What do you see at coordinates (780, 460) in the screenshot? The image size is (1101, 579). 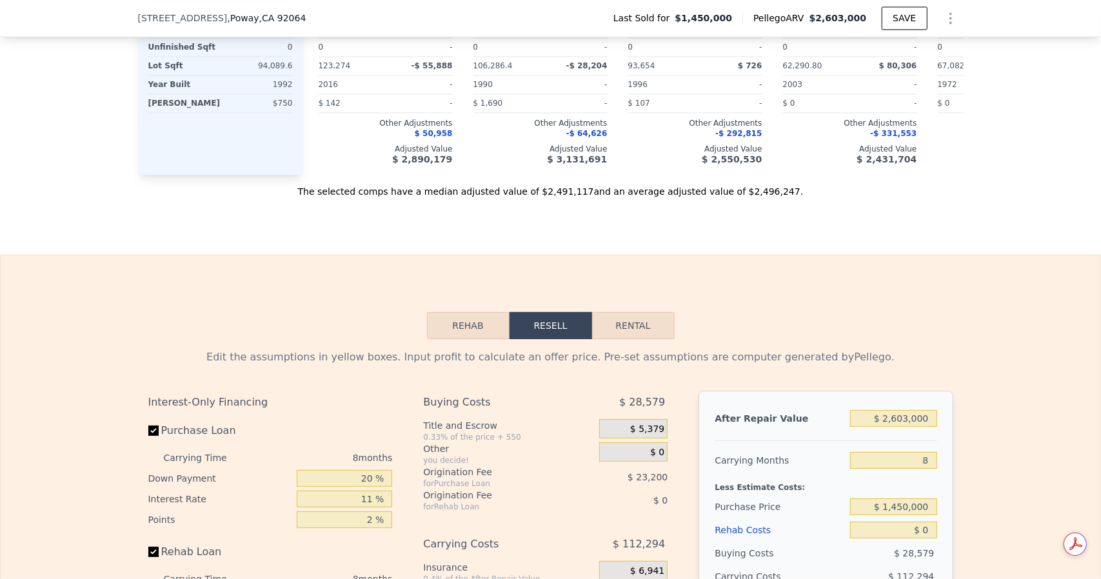 I see `div: Carrying Months` at bounding box center [780, 460].